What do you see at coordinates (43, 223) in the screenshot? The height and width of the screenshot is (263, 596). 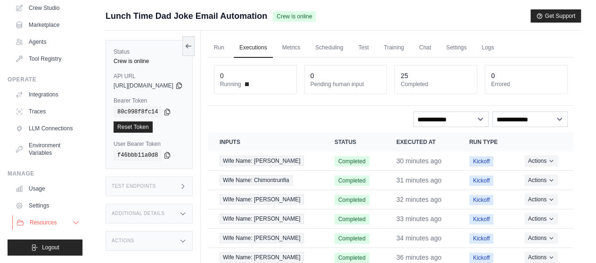 I see `span: Resources` at bounding box center [43, 223].